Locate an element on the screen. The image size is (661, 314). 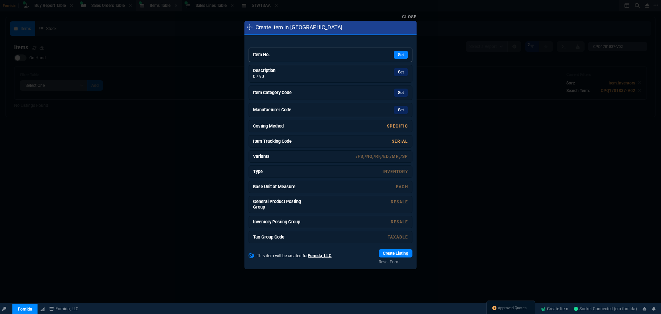
h6: Item Tracking Code is located at coordinates (279, 141).